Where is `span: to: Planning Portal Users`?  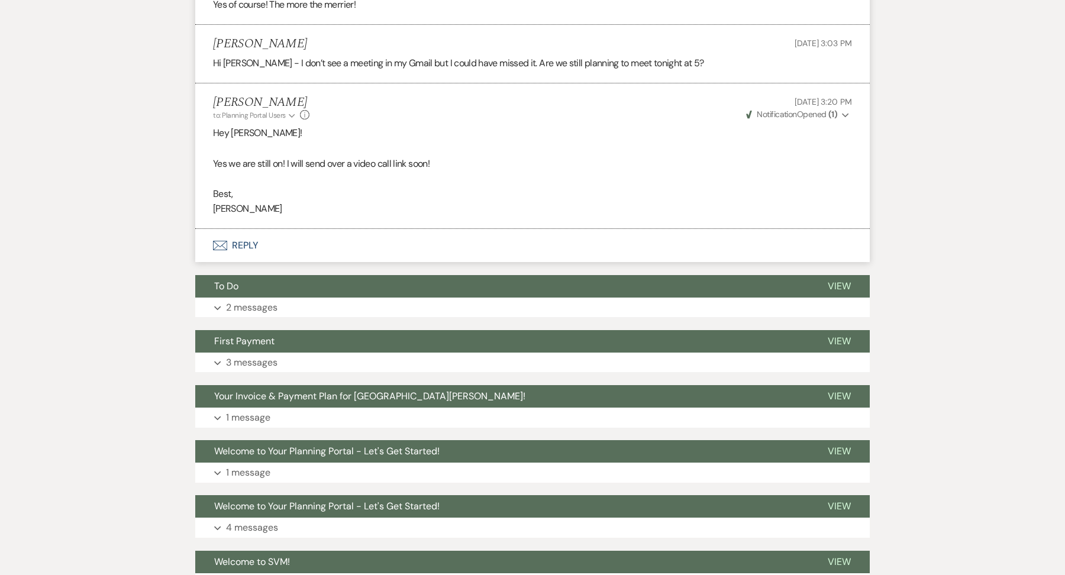
span: to: Planning Portal Users is located at coordinates (249, 115).